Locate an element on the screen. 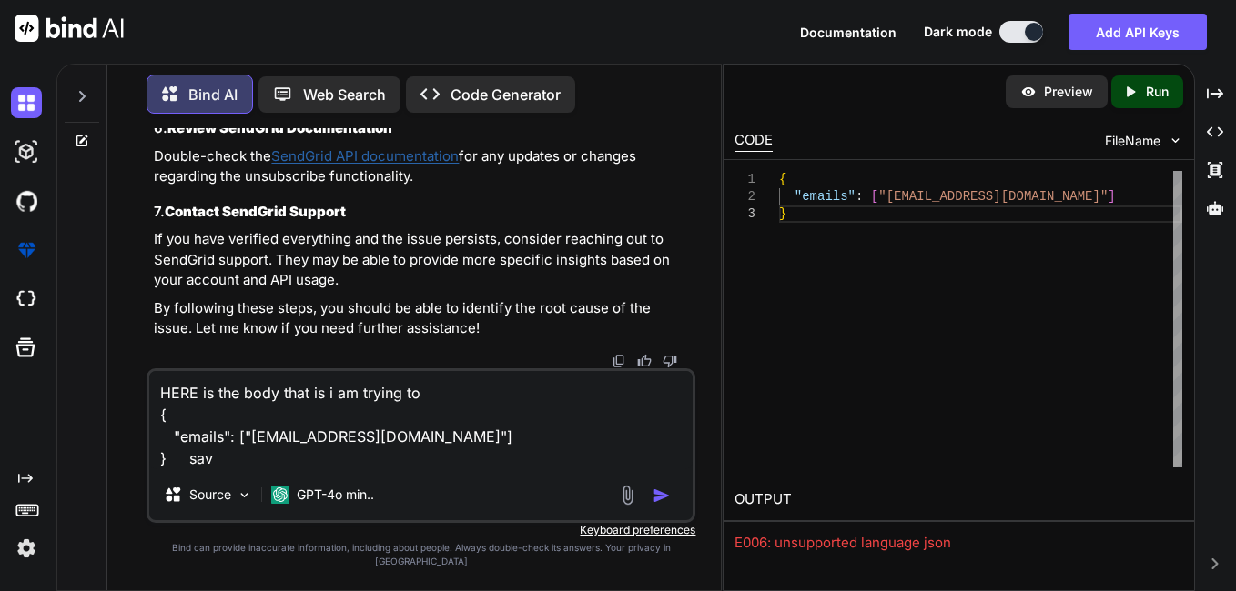 The width and height of the screenshot is (1236, 591). button: Documentation is located at coordinates (848, 32).